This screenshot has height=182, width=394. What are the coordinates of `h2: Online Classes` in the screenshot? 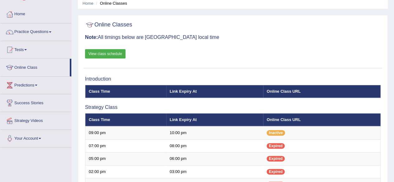 It's located at (108, 25).